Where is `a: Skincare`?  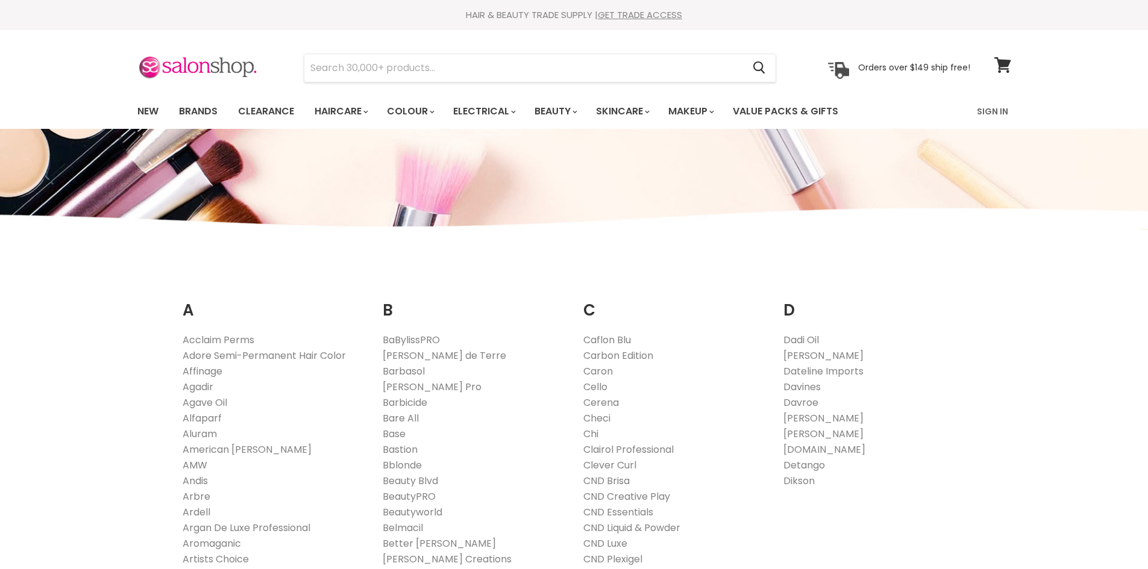
a: Skincare is located at coordinates (622, 111).